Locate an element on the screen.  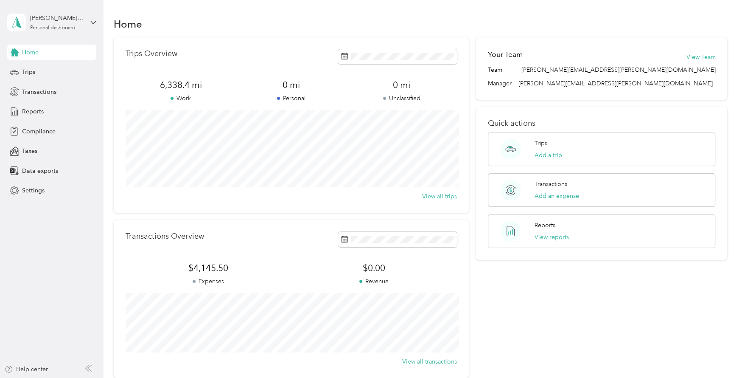
p: Transactions Overview is located at coordinates (165, 236).